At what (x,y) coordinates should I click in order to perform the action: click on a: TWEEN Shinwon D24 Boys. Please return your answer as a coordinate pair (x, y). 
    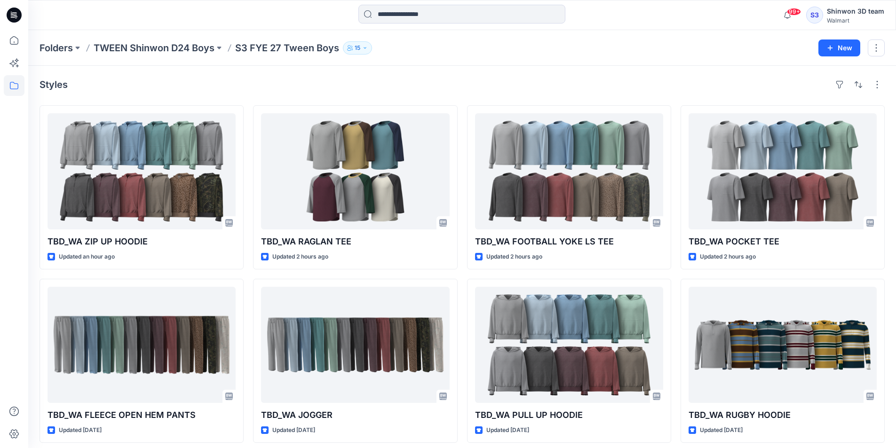
    Looking at the image, I should click on (154, 48).